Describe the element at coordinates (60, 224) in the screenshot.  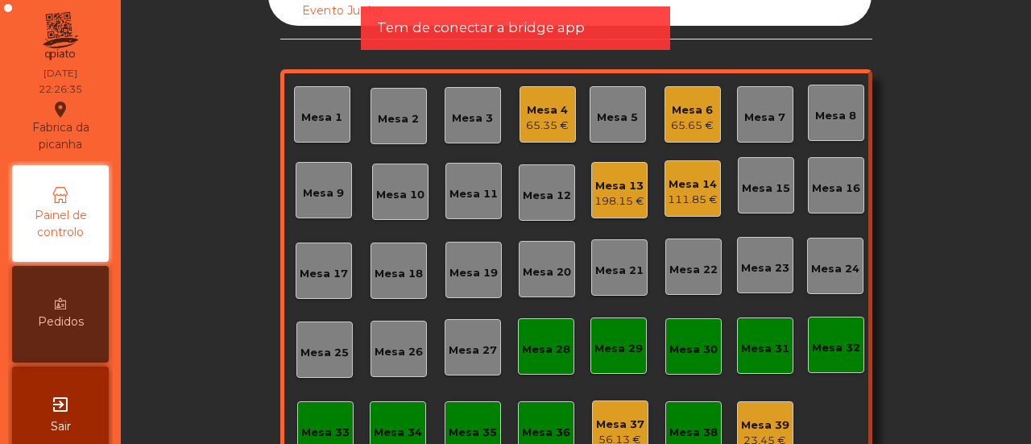
I see `span: Painel de controlo` at that location.